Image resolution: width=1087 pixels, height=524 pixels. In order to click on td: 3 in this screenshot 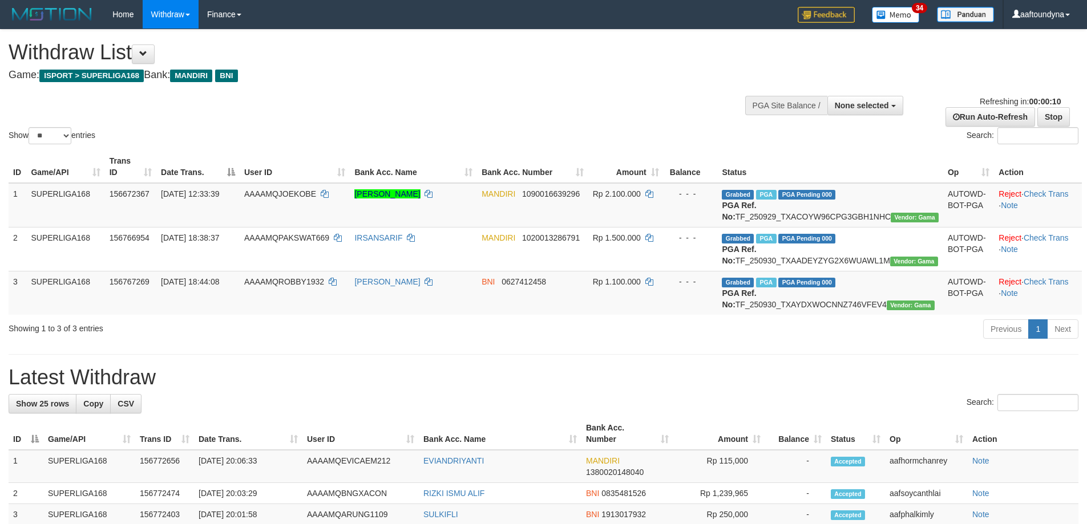, I will do `click(17, 293)`.